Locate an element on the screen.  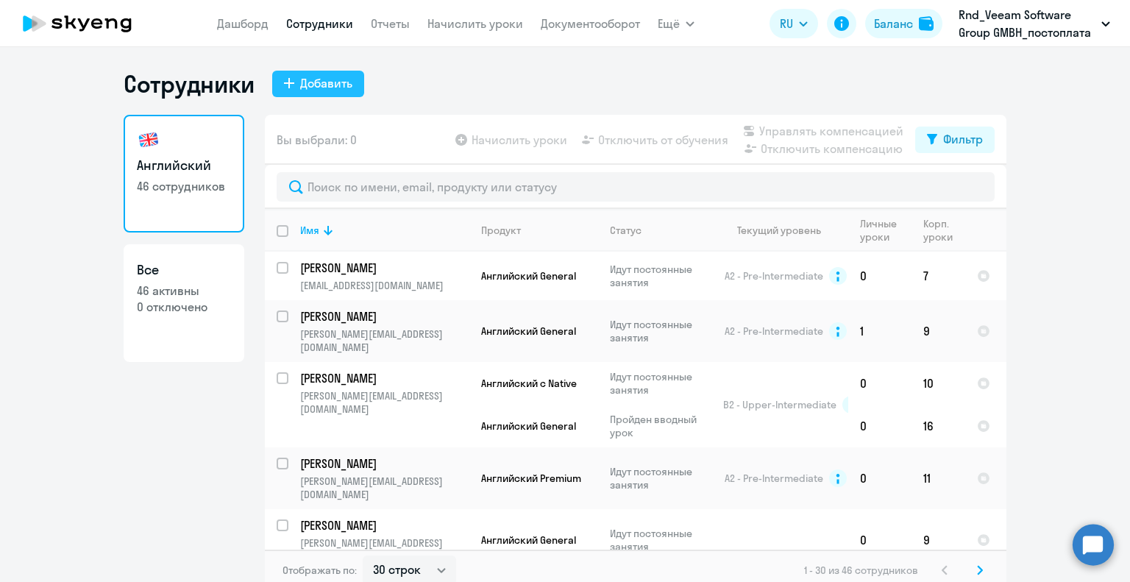
p: Пройден вводный урок is located at coordinates (660, 426).